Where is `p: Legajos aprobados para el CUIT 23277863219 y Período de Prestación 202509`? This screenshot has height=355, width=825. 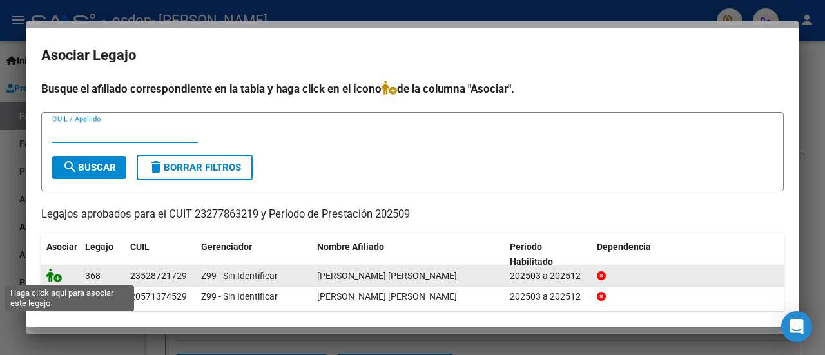
p: Legajos aprobados para el CUIT 23277863219 y Período de Prestación 202509 is located at coordinates (413, 215).